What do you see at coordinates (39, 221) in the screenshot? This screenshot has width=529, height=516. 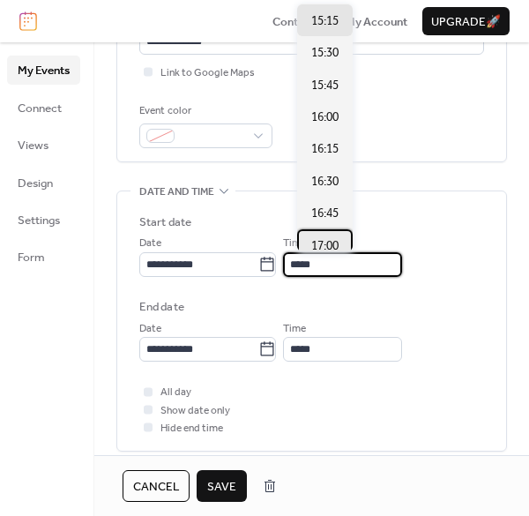 I see `span: Settings` at bounding box center [39, 221].